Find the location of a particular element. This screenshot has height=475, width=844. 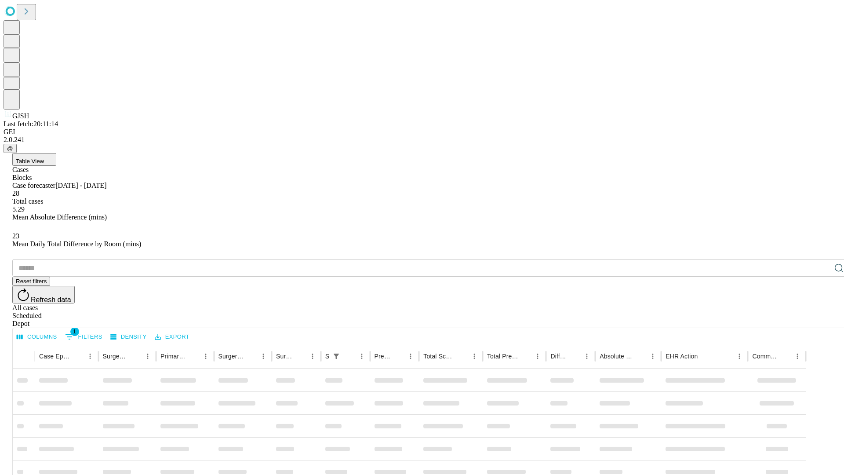

span: 5.29 is located at coordinates (18, 209).